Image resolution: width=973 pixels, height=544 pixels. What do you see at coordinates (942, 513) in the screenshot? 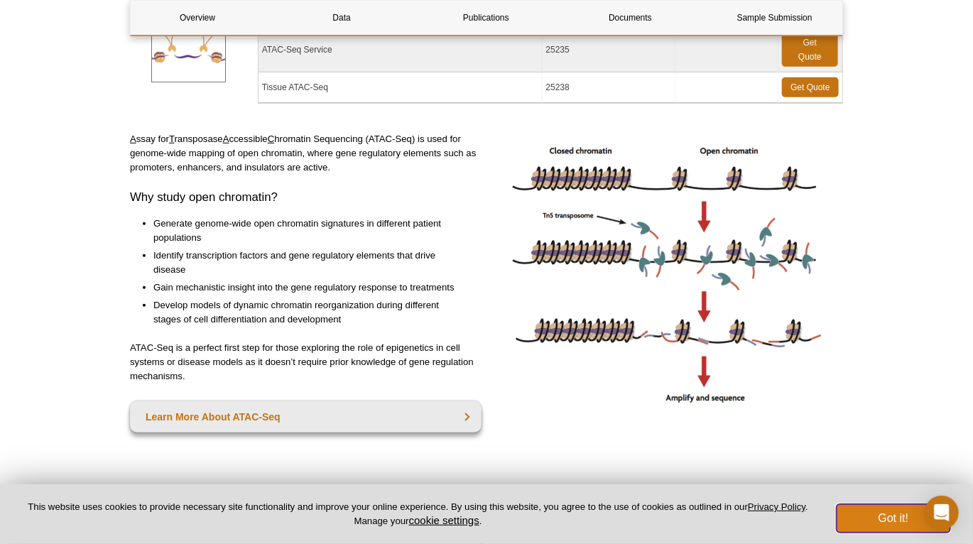
I see `div: Open Intercom Messenger` at bounding box center [942, 513].